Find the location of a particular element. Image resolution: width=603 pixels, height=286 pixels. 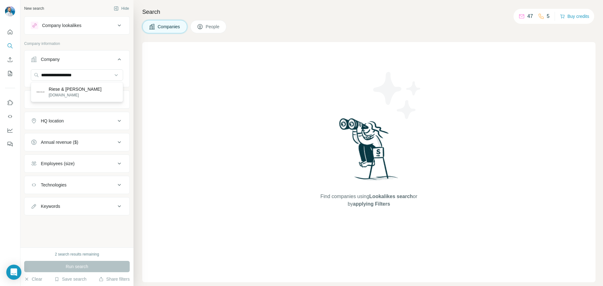

p: 47 is located at coordinates (530, 16).